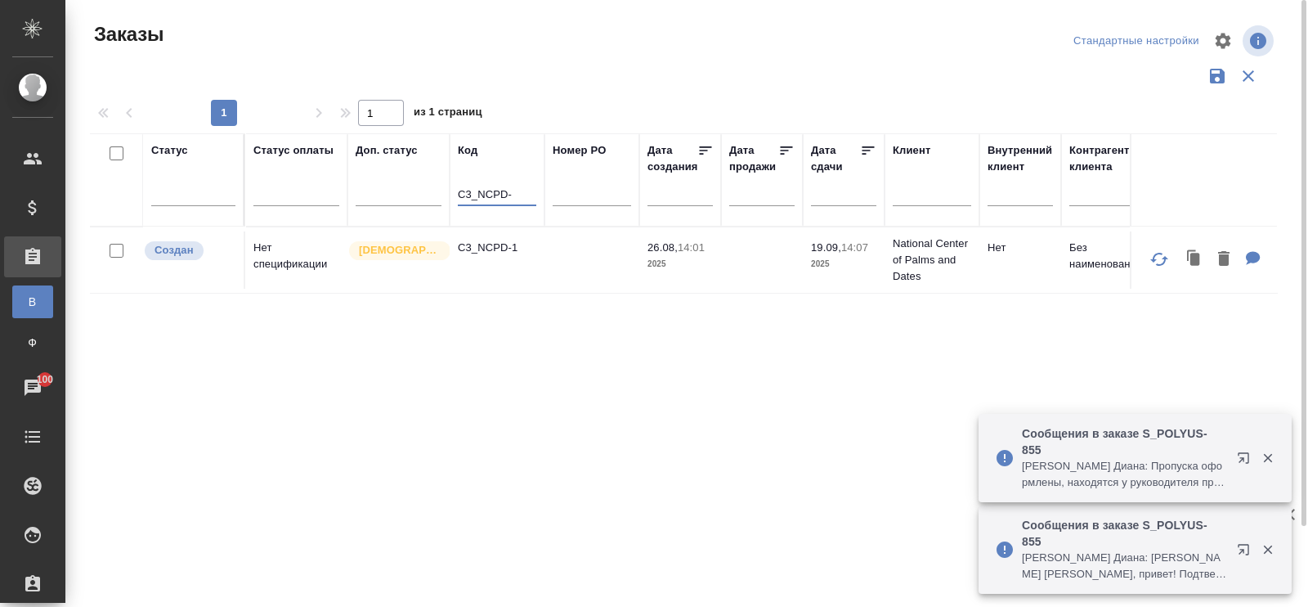  I want to click on span: В, so click(33, 302).